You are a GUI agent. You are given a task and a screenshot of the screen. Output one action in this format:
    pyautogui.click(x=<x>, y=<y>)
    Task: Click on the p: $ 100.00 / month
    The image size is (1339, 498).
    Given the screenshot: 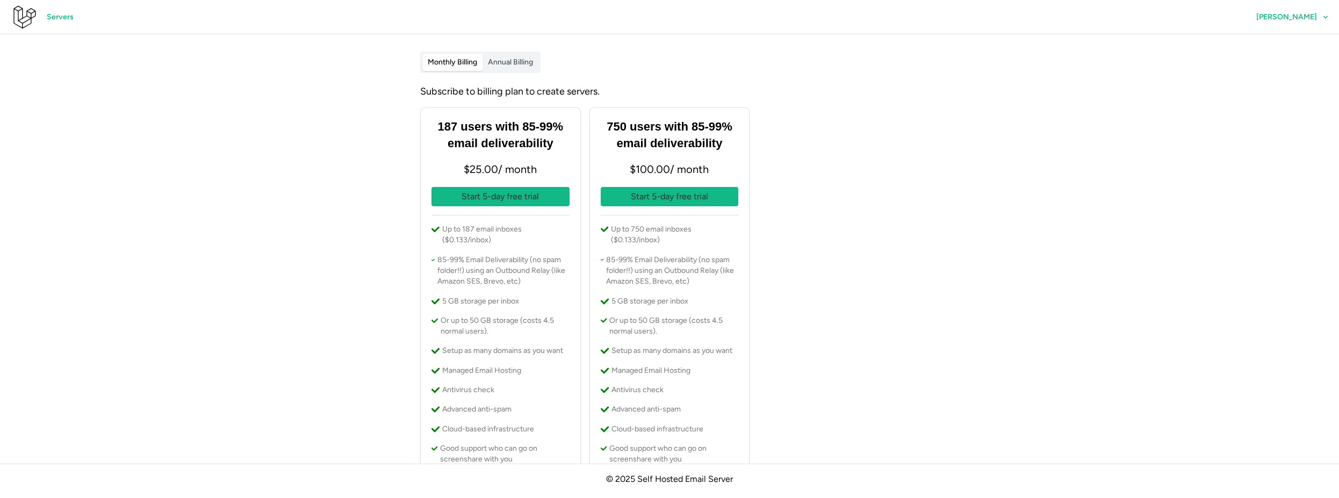 What is the action you would take?
    pyautogui.click(x=669, y=169)
    